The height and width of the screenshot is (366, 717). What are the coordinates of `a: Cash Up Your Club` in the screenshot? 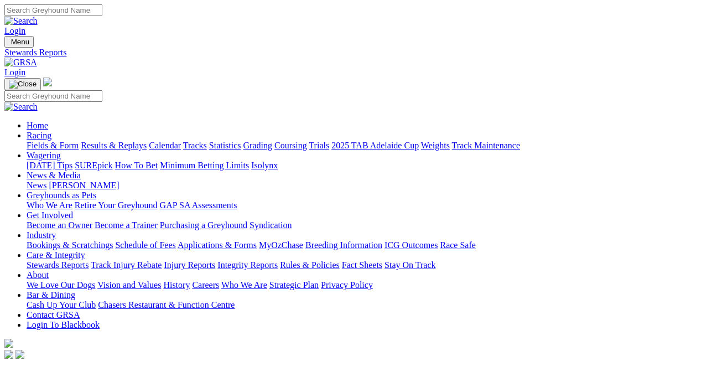 It's located at (61, 304).